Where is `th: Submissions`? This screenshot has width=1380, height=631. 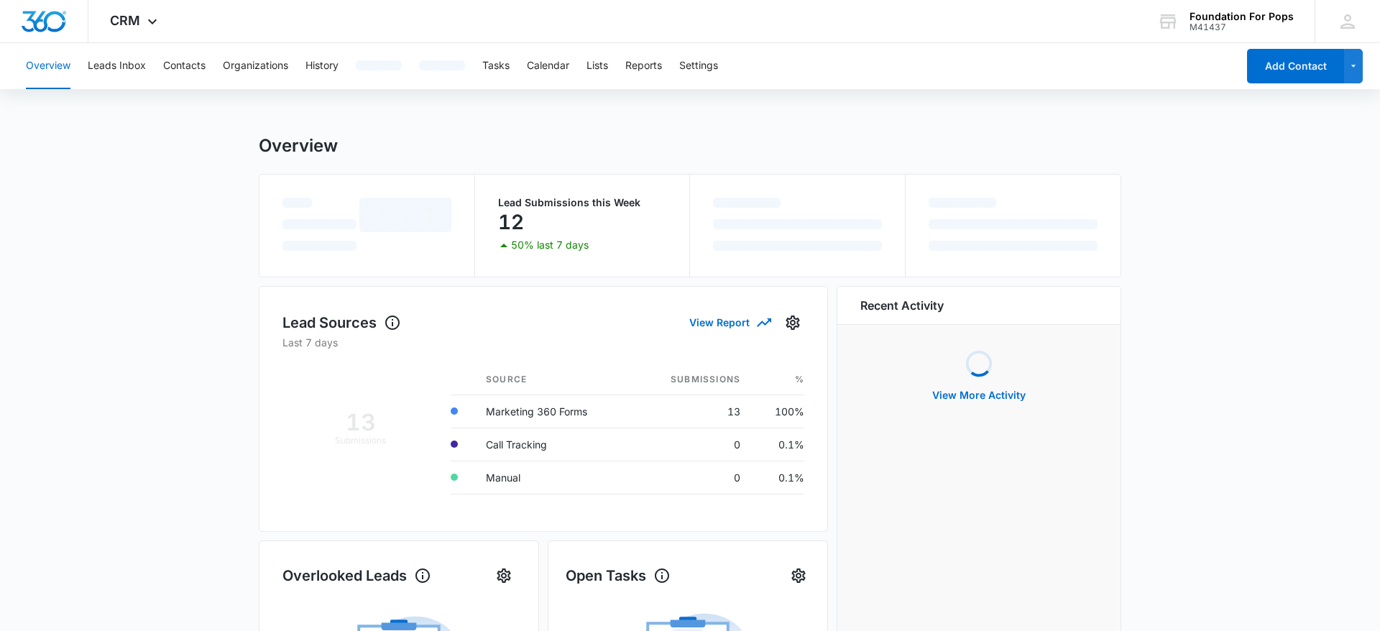
th: Submissions is located at coordinates (692, 379).